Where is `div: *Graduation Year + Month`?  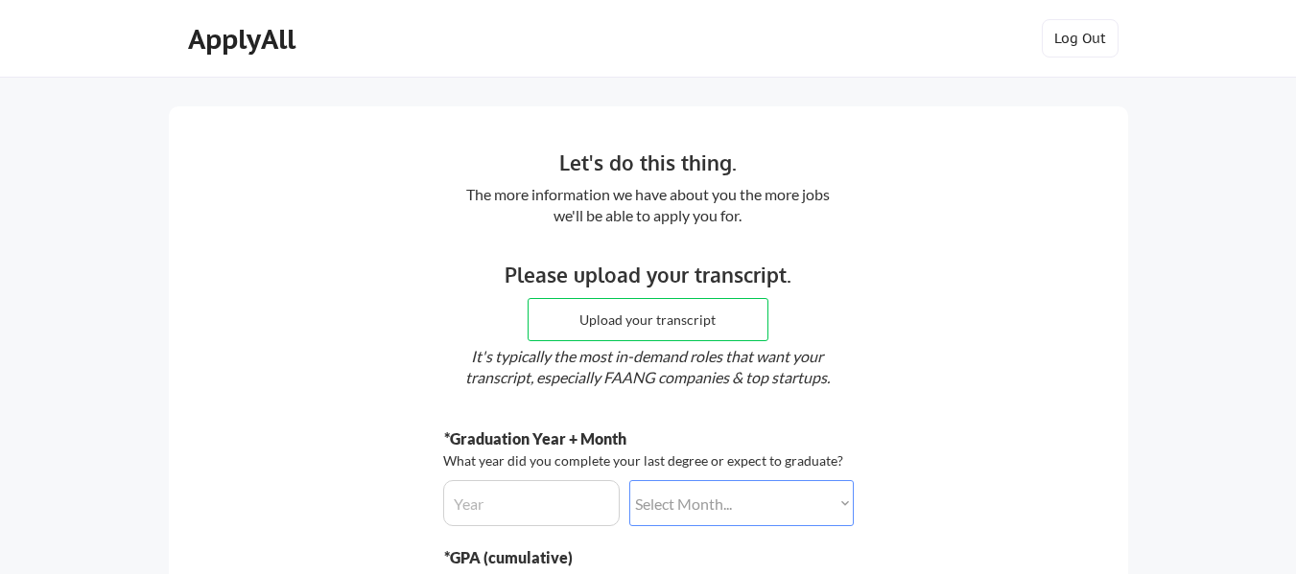
div: *Graduation Year + Month is located at coordinates (565, 439).